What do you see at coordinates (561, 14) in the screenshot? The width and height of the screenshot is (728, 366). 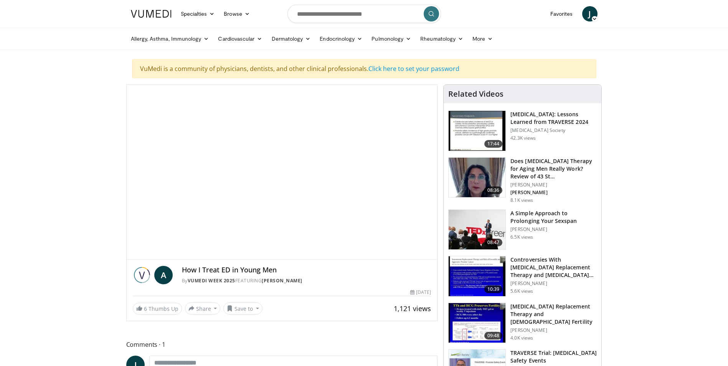 I see `a: Favorites` at bounding box center [561, 14].